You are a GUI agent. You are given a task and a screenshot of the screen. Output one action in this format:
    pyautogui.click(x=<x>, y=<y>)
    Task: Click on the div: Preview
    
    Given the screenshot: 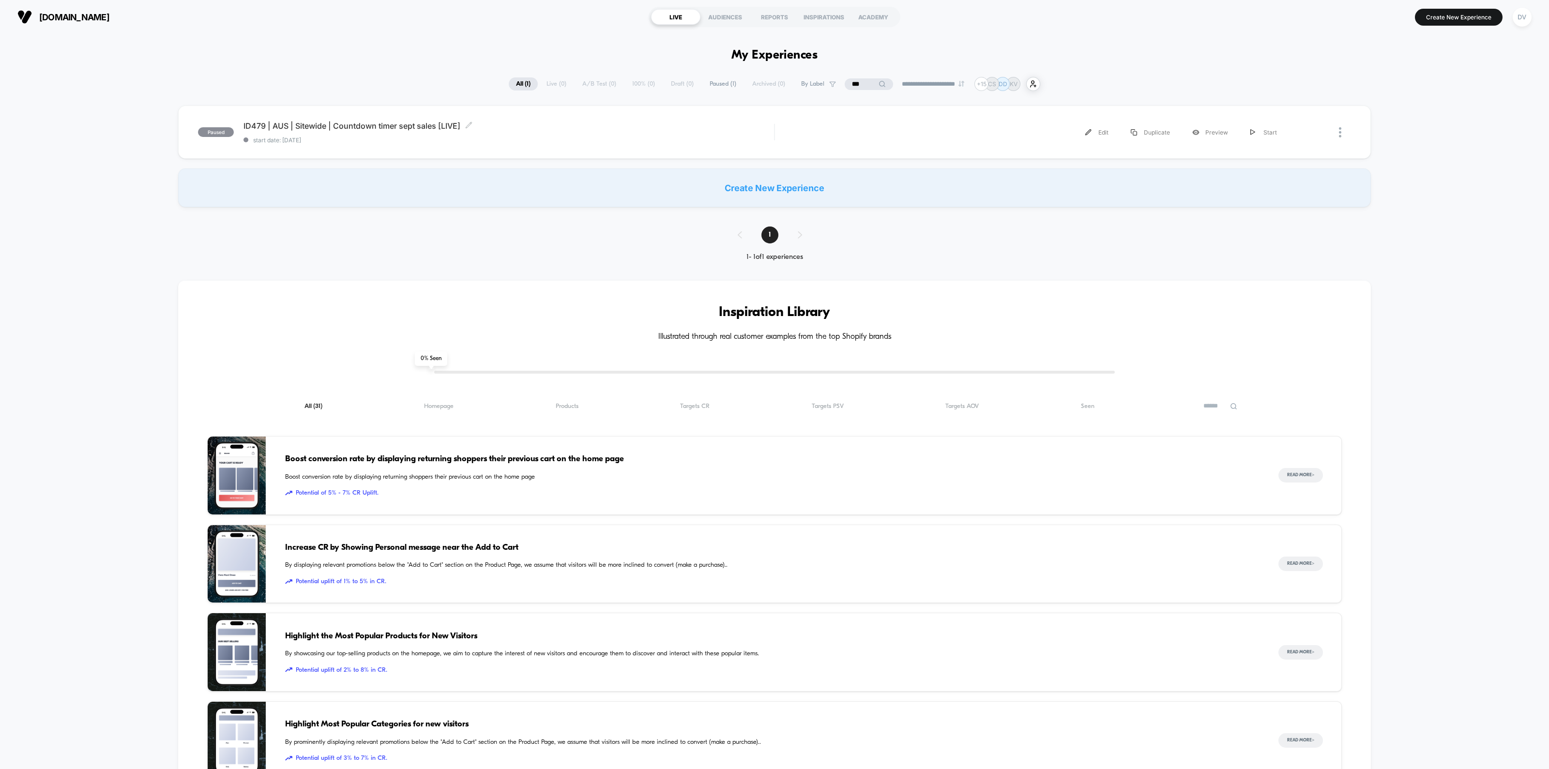 What is the action you would take?
    pyautogui.click(x=1210, y=132)
    